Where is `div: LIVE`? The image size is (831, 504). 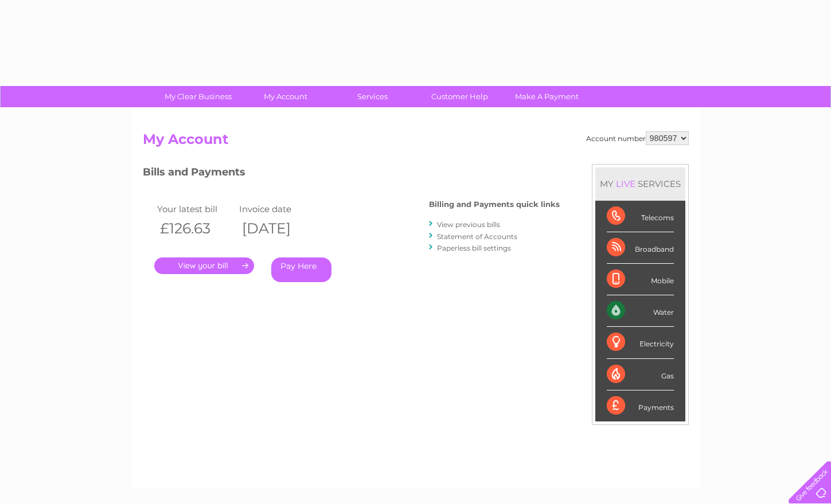
div: LIVE is located at coordinates (625, 183).